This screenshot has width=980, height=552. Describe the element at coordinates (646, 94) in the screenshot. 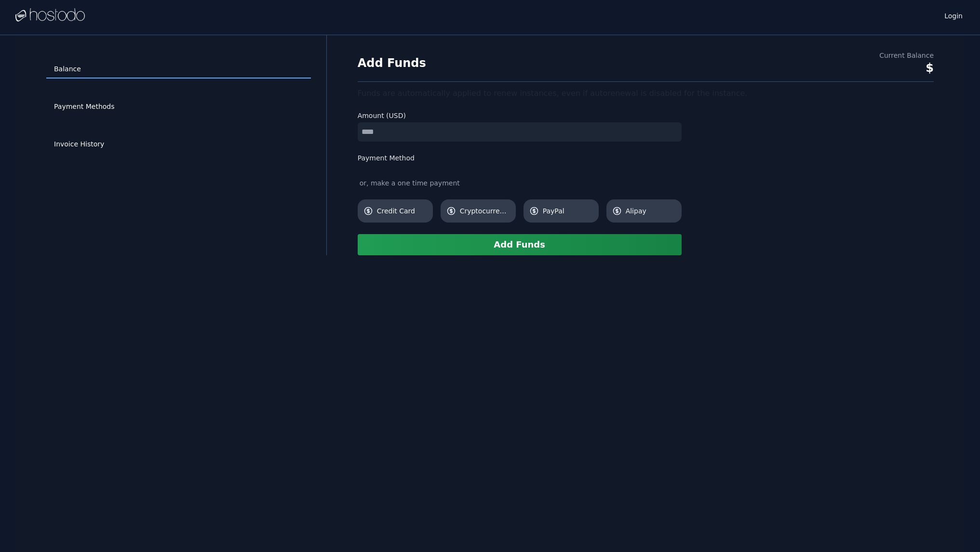

I see `div: Funds are automatically applied to renew instances, even if autorenewal is disabled for the insta...` at that location.